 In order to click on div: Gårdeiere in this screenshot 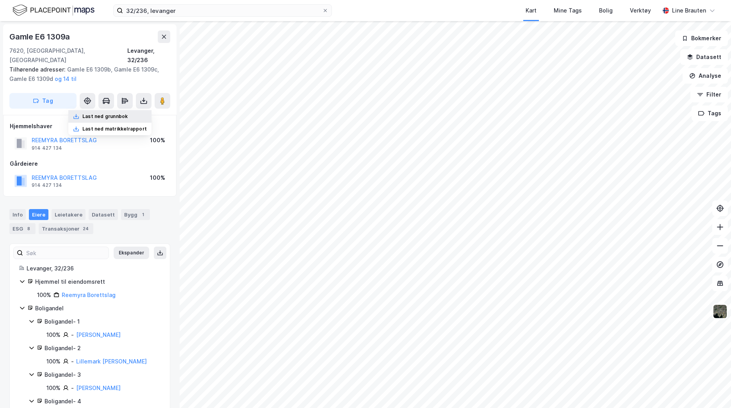, I will do `click(90, 164)`.